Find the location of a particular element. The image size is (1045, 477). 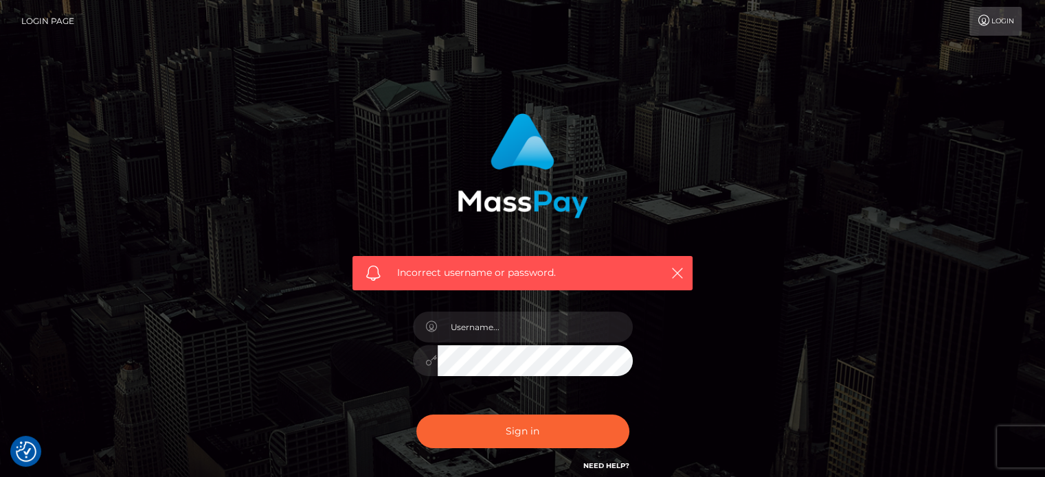

img: MassPay Login is located at coordinates (523, 166).